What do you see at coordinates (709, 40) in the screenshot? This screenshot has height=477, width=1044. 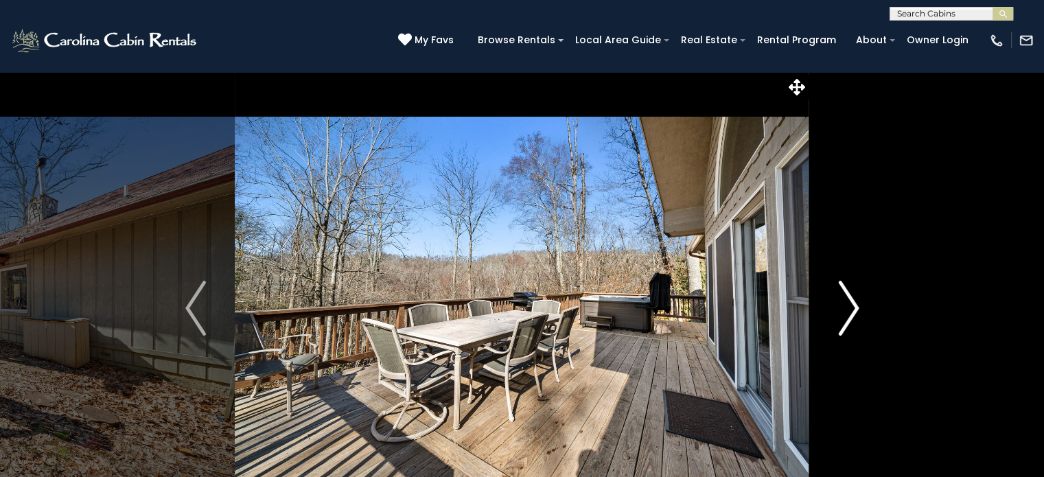 I see `a: Real Estate` at bounding box center [709, 40].